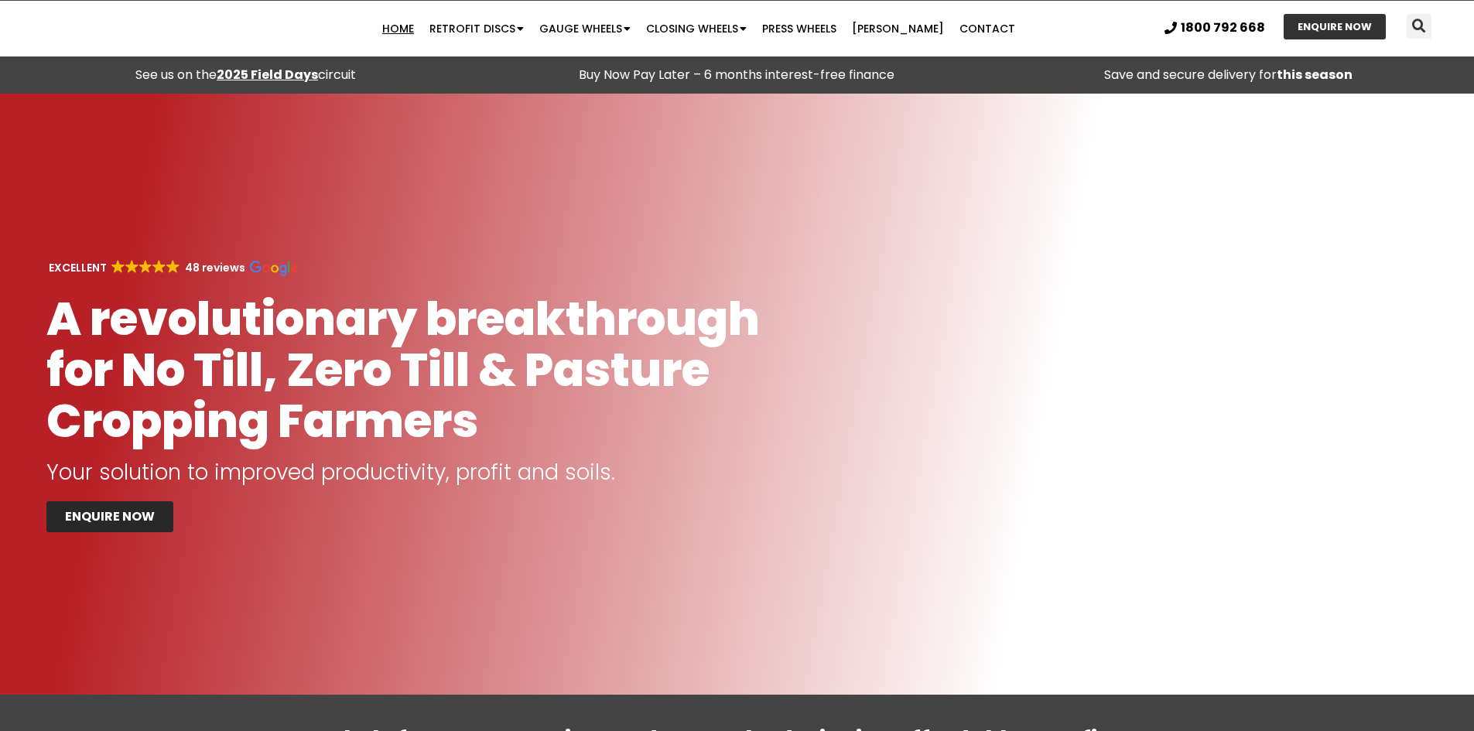 The image size is (1474, 731). What do you see at coordinates (398, 29) in the screenshot?
I see `a: Home` at bounding box center [398, 29].